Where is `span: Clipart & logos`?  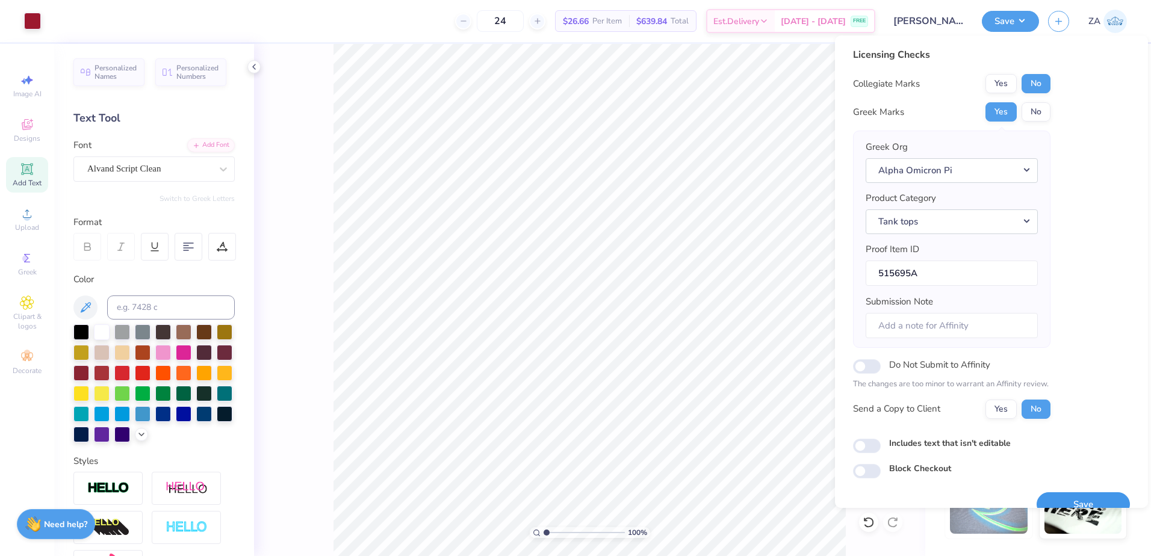
span: Clipart & logos is located at coordinates (27, 321).